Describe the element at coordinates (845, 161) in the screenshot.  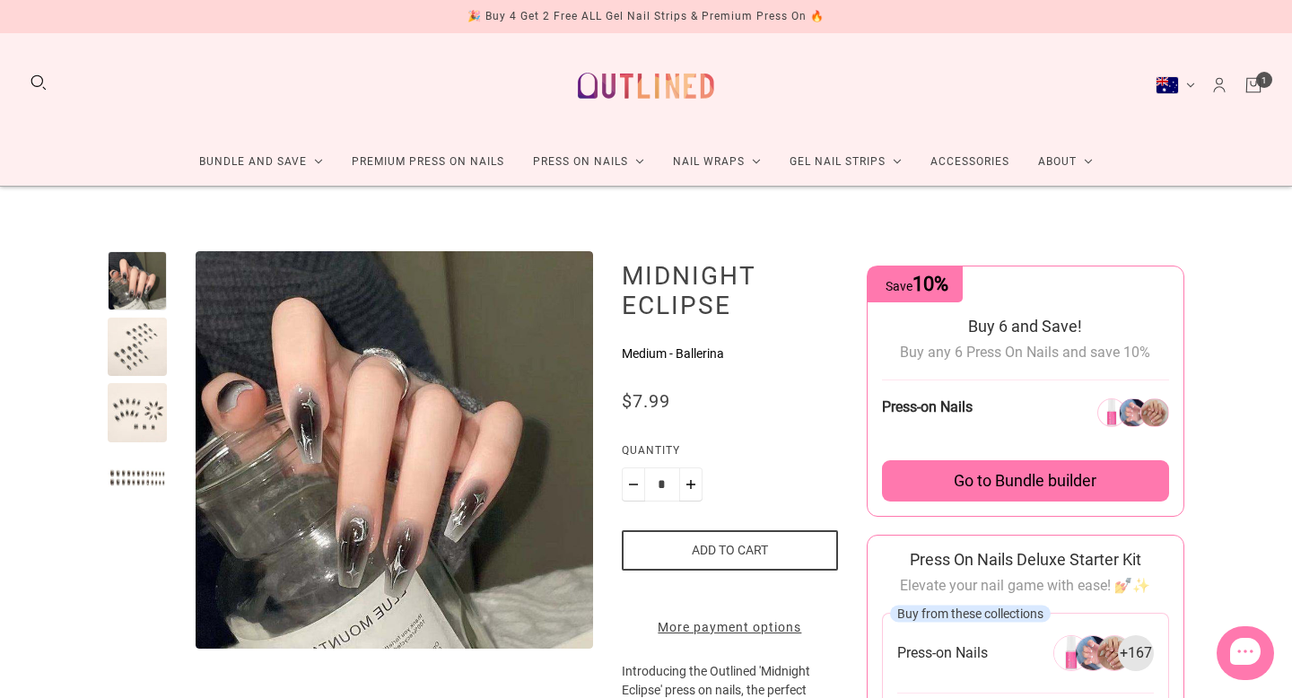
I see `a: Gel Nail Strips` at that location.